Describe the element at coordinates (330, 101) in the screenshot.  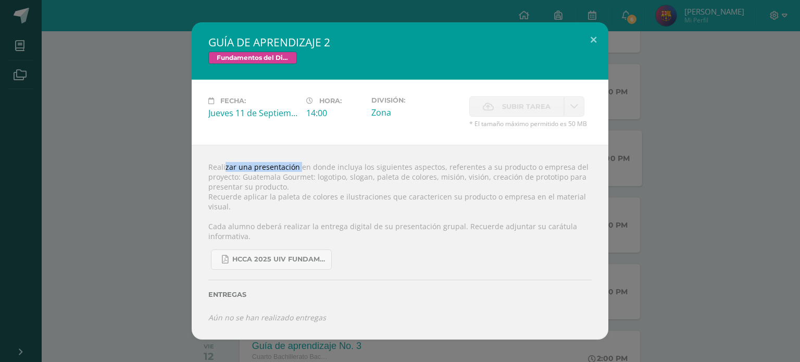
I see `span: Hora:` at that location.